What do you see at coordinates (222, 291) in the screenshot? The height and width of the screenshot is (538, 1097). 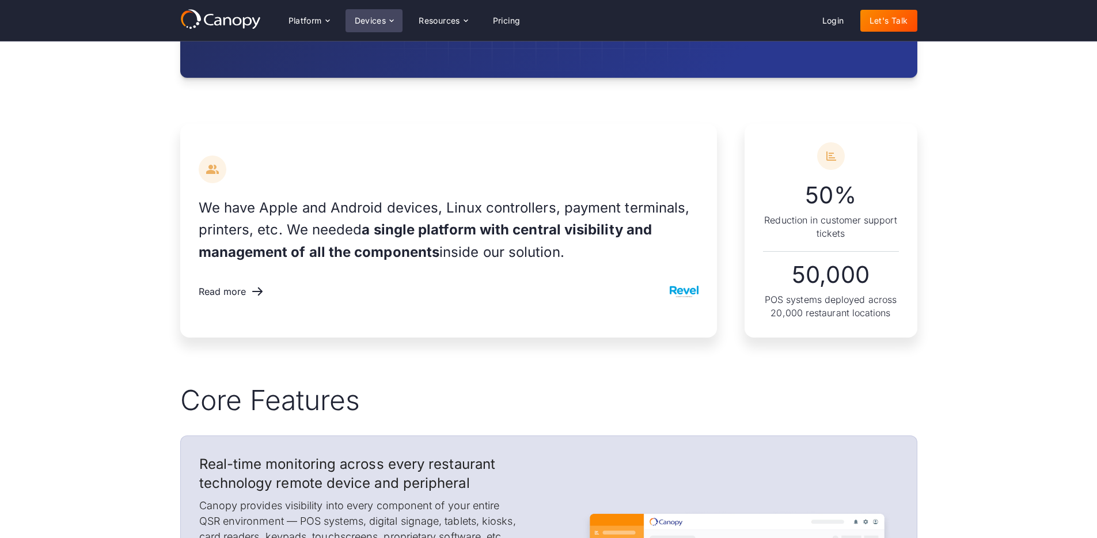 I see `div: Read more` at bounding box center [222, 291].